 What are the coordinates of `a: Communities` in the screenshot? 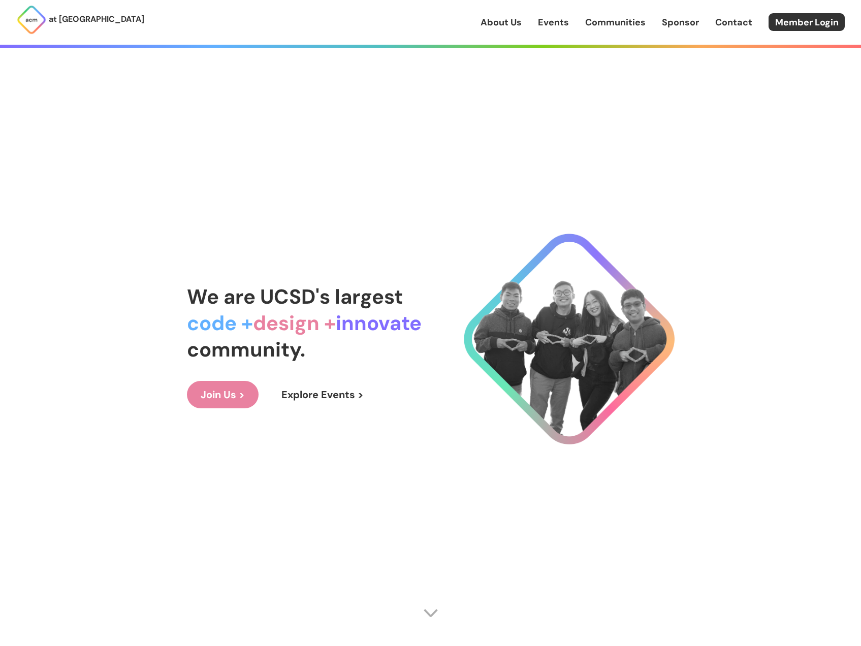 It's located at (615, 22).